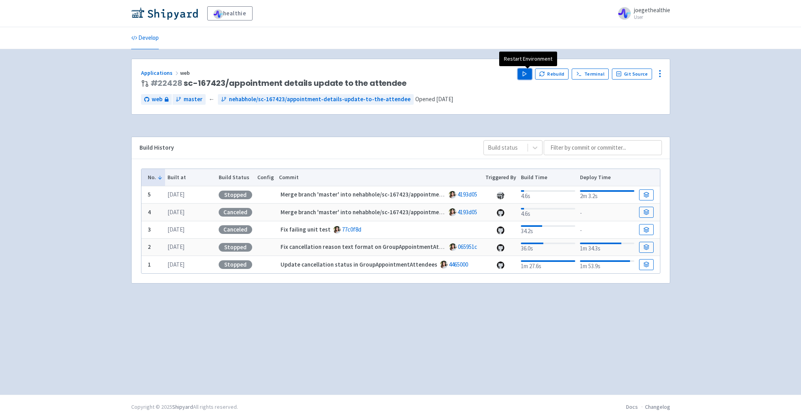 The width and height of the screenshot is (801, 419). I want to click on th: Triggered By, so click(500, 178).